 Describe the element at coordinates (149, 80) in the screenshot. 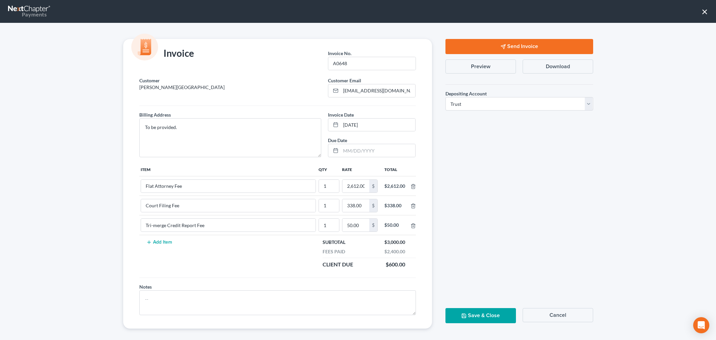

I see `label: Customer` at that location.